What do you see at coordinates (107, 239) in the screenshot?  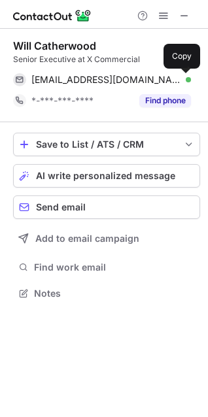 I see `button: Add to email campaign` at bounding box center [107, 239].